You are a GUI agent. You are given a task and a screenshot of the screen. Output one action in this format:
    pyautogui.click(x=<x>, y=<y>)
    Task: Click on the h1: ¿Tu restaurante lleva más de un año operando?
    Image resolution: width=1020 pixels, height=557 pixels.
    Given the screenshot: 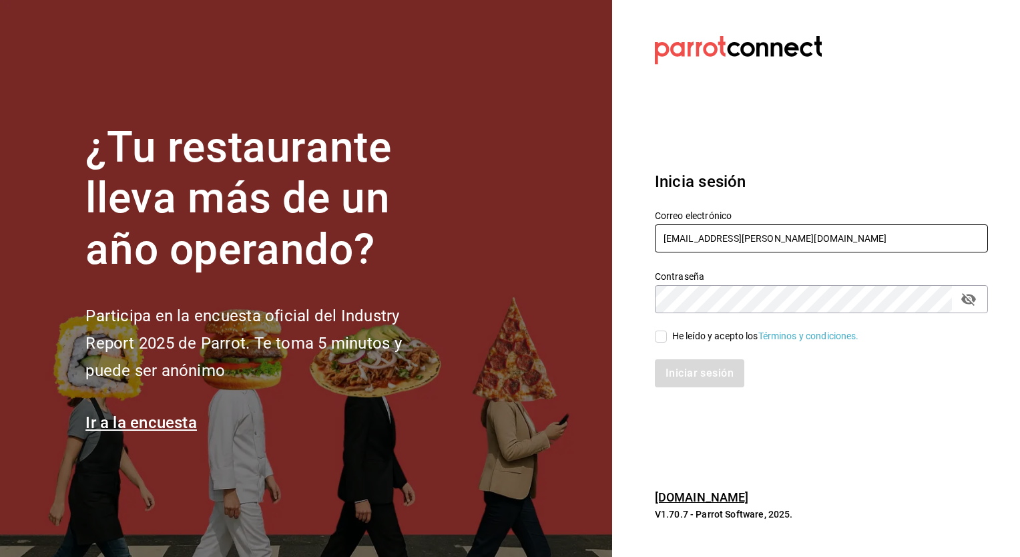 What is the action you would take?
    pyautogui.click(x=266, y=199)
    